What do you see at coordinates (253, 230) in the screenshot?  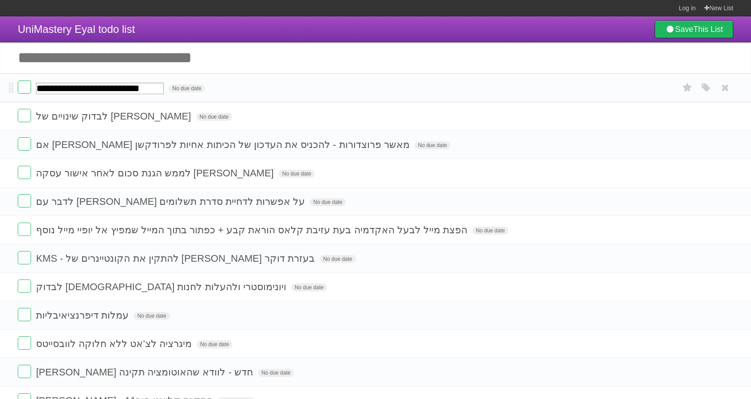 I see `span: הפצת מייל לבעל האקדמיה בעת עזיבת קלאס הוראת קבע + כפתור בתוך המייל שמפיץ אל יופיי מייל נוסף` at bounding box center [253, 230].